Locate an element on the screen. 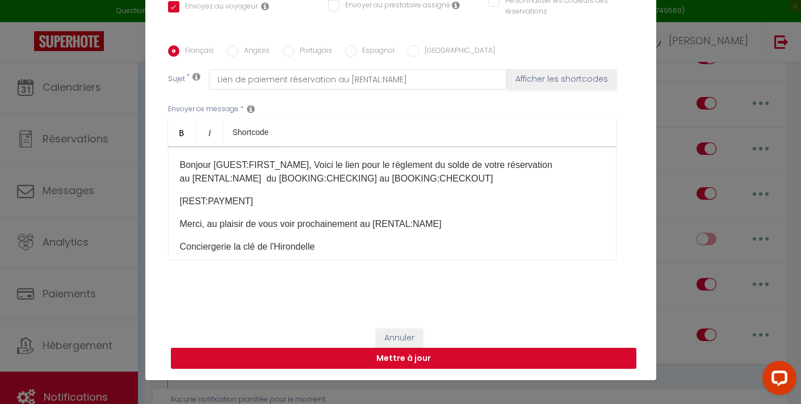  label: Sujet is located at coordinates (177, 79).